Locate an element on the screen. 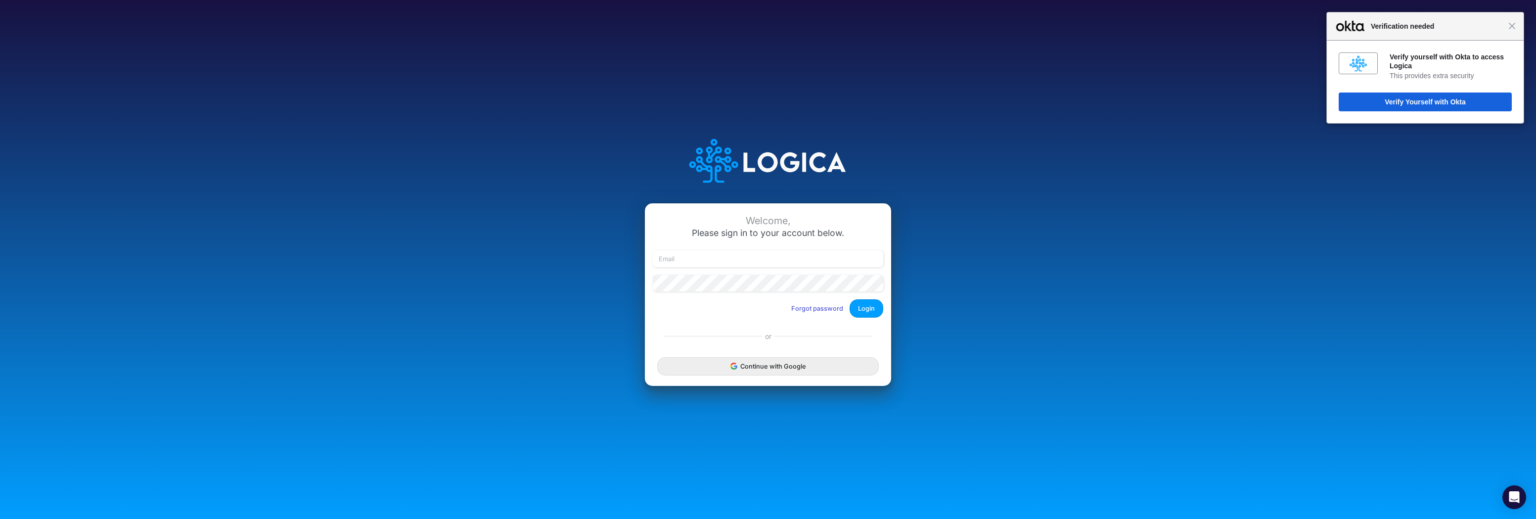 The width and height of the screenshot is (1536, 519). span: Verification needed is located at coordinates (1437, 26).